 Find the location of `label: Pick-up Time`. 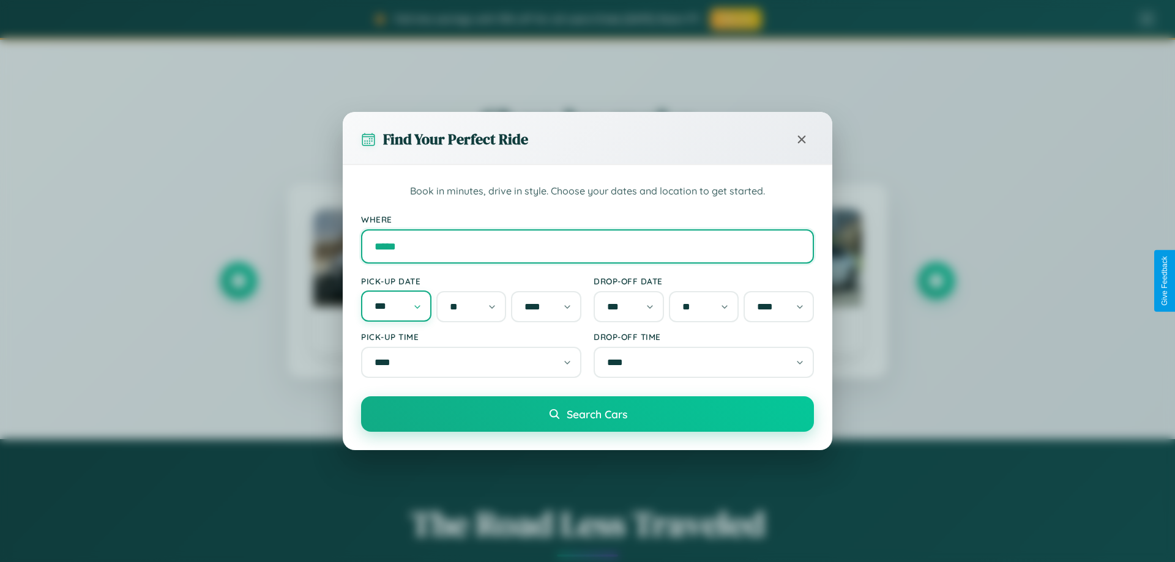

label: Pick-up Time is located at coordinates (471, 336).